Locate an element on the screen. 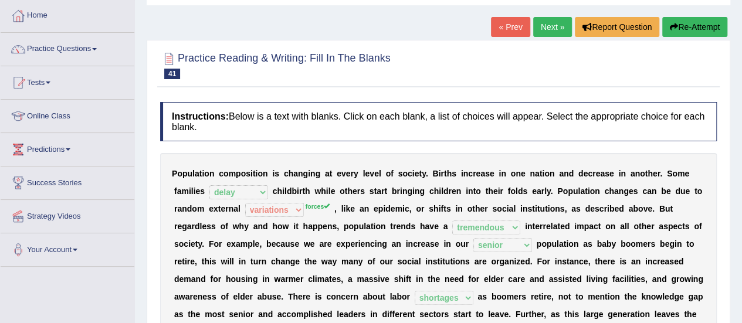 The height and width of the screenshot is (323, 742). b: f is located at coordinates (175, 191).